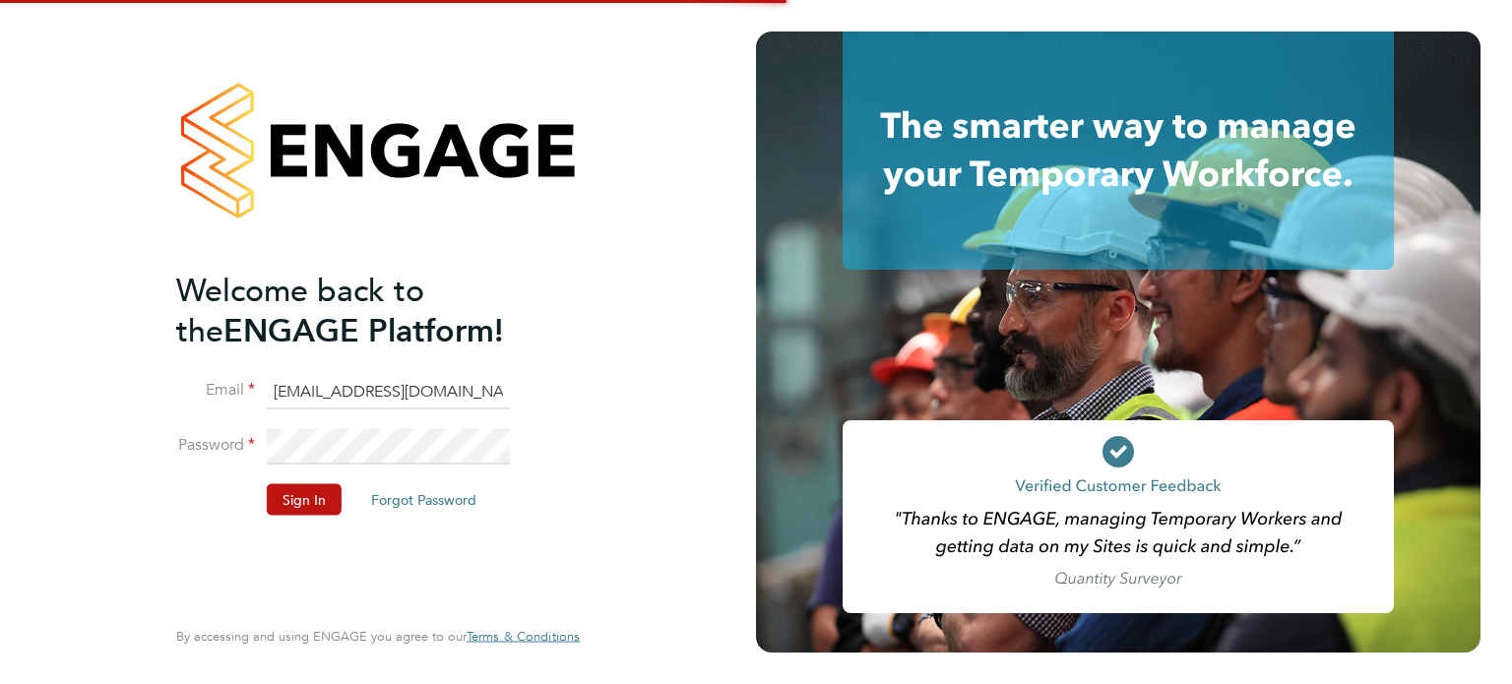 The height and width of the screenshot is (684, 1512). I want to click on button: Forgot Password, so click(423, 500).